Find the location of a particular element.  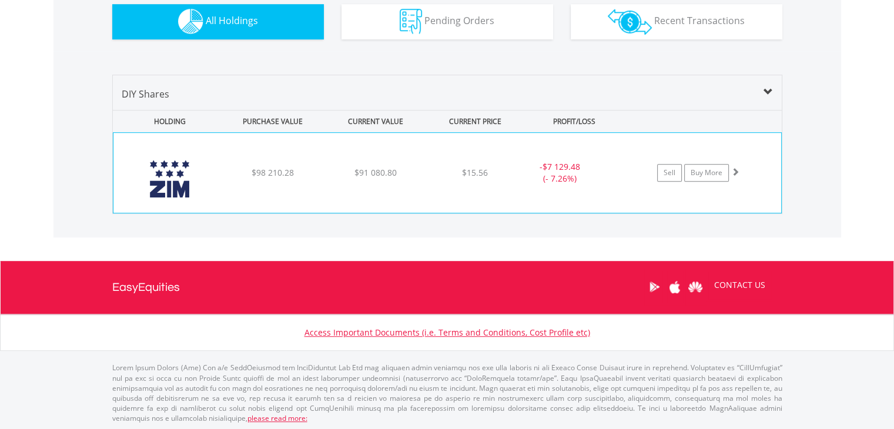

a: Buy More is located at coordinates (706, 173).